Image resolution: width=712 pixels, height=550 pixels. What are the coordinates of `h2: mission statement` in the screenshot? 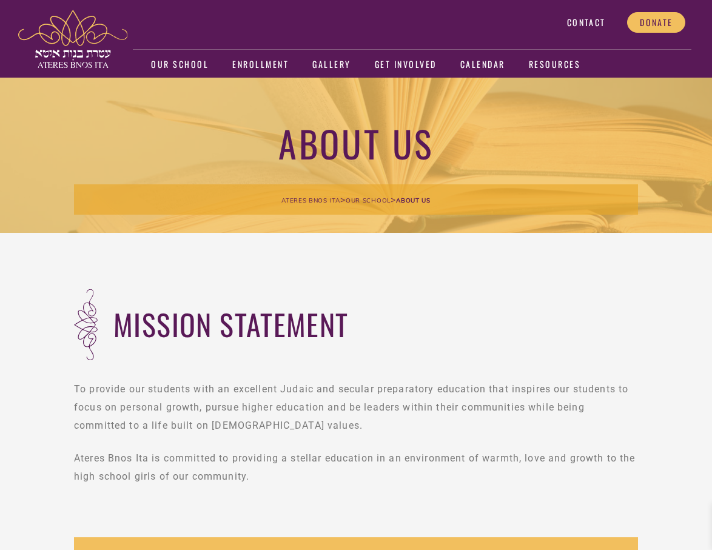 It's located at (375, 324).